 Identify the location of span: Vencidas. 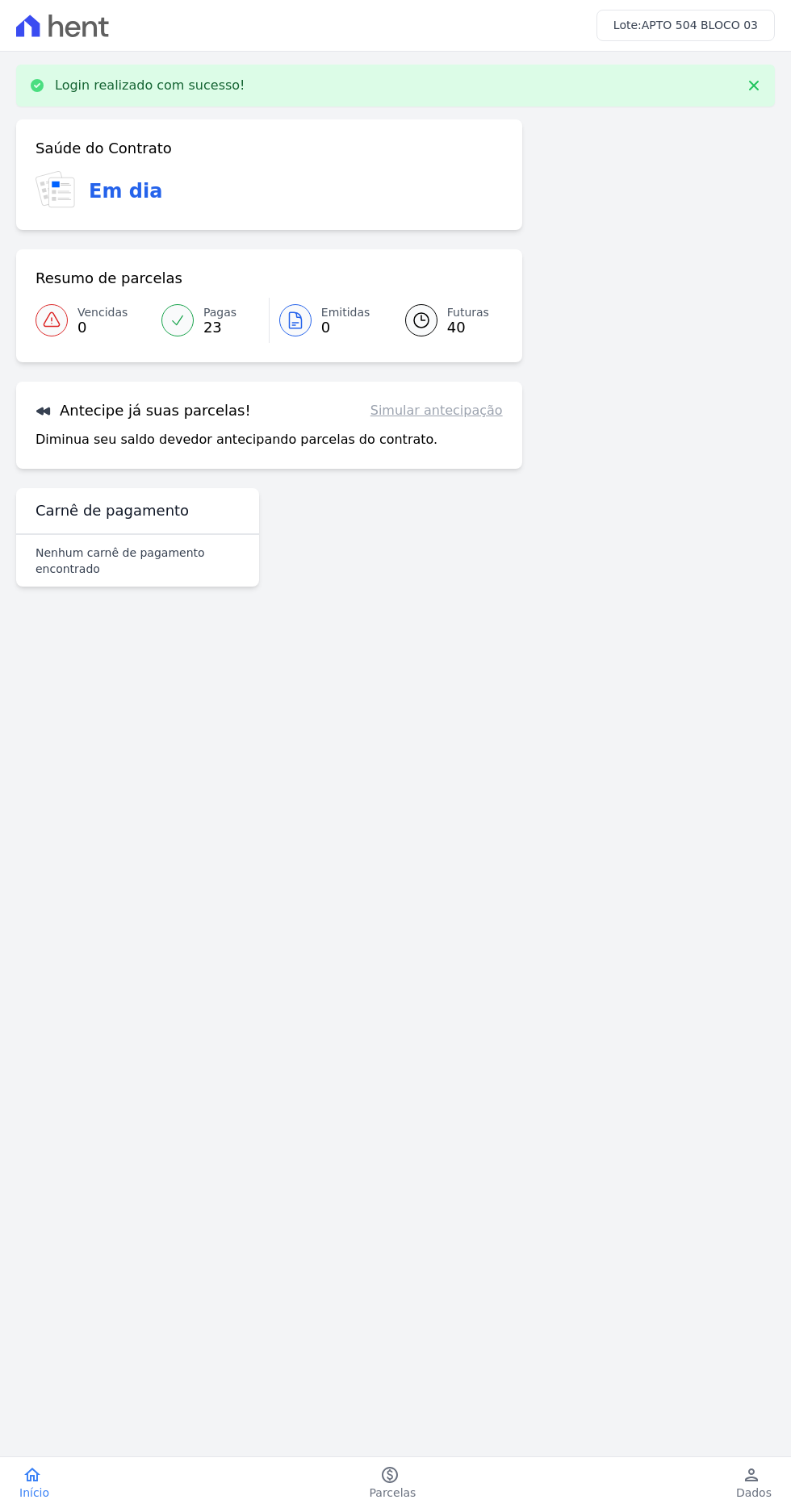
(102, 312).